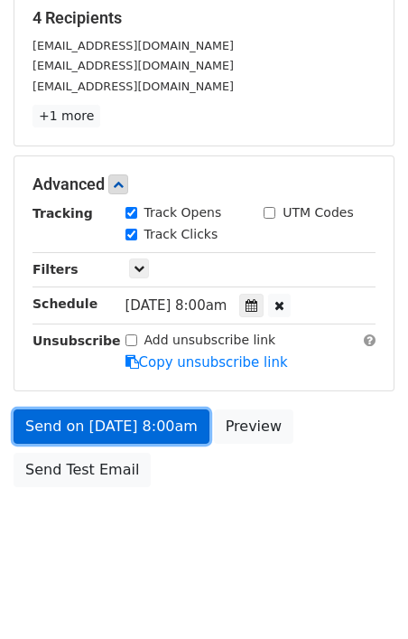  I want to click on a: +1 more, so click(66, 116).